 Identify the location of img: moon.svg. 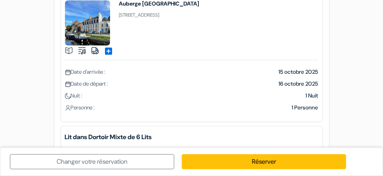
(68, 96).